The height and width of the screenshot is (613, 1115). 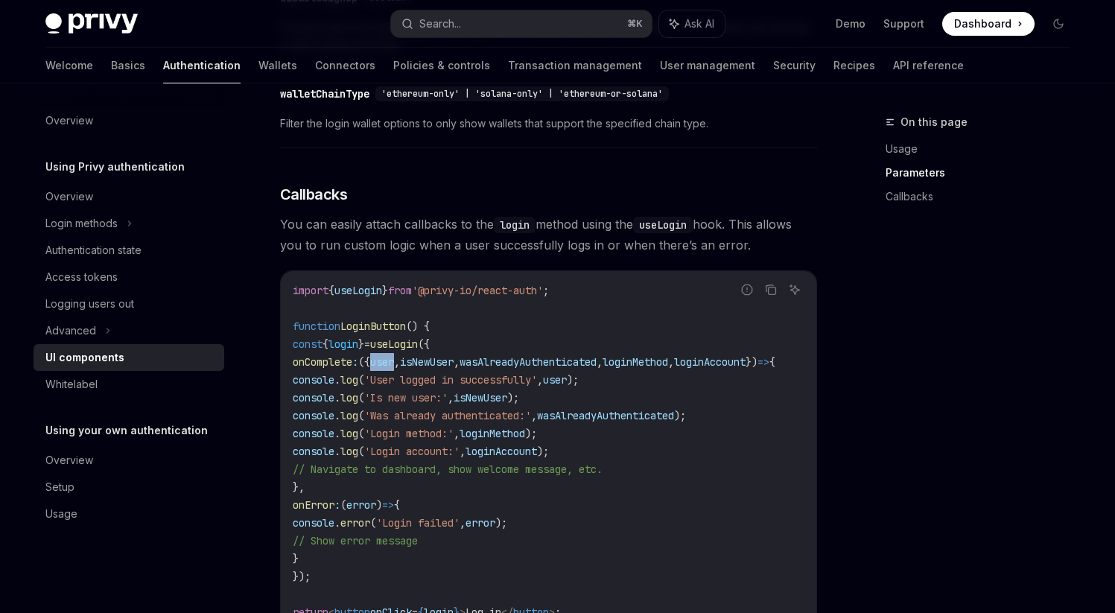 What do you see at coordinates (129, 487) in the screenshot?
I see `a: Setup` at bounding box center [129, 487].